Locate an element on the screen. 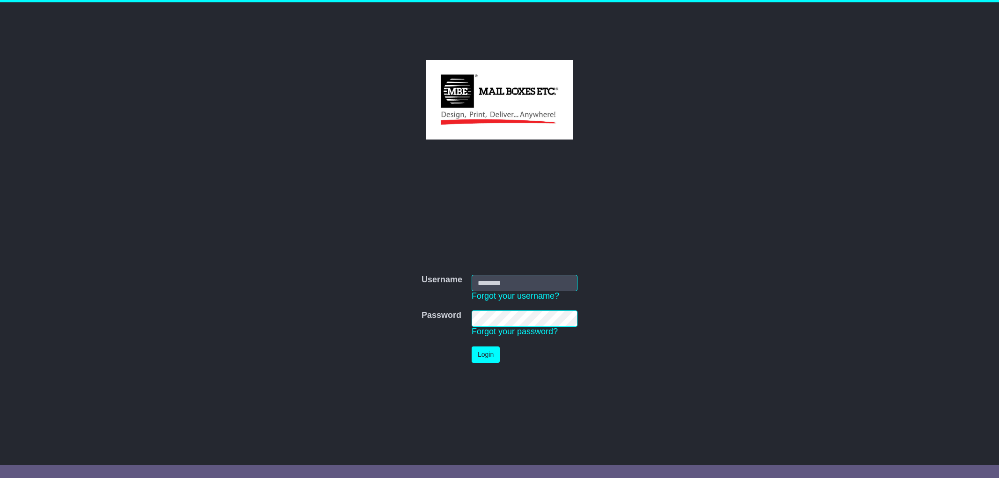 The image size is (999, 478). label: Password is located at coordinates (441, 316).